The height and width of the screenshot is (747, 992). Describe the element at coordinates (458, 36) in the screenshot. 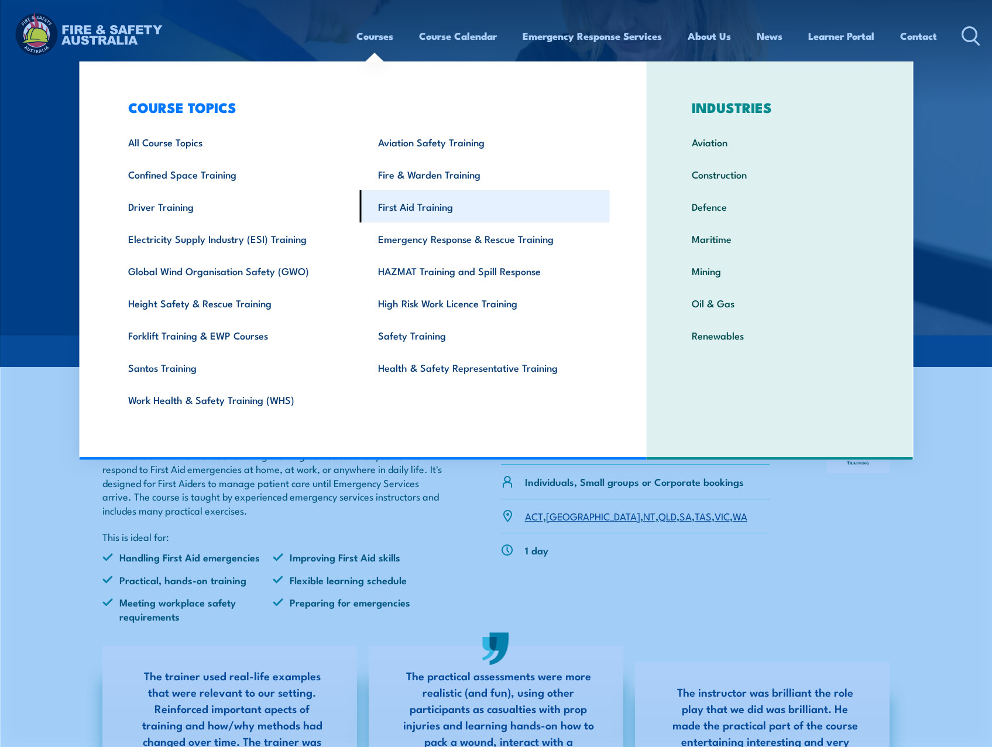

I see `a: Course Calendar` at that location.